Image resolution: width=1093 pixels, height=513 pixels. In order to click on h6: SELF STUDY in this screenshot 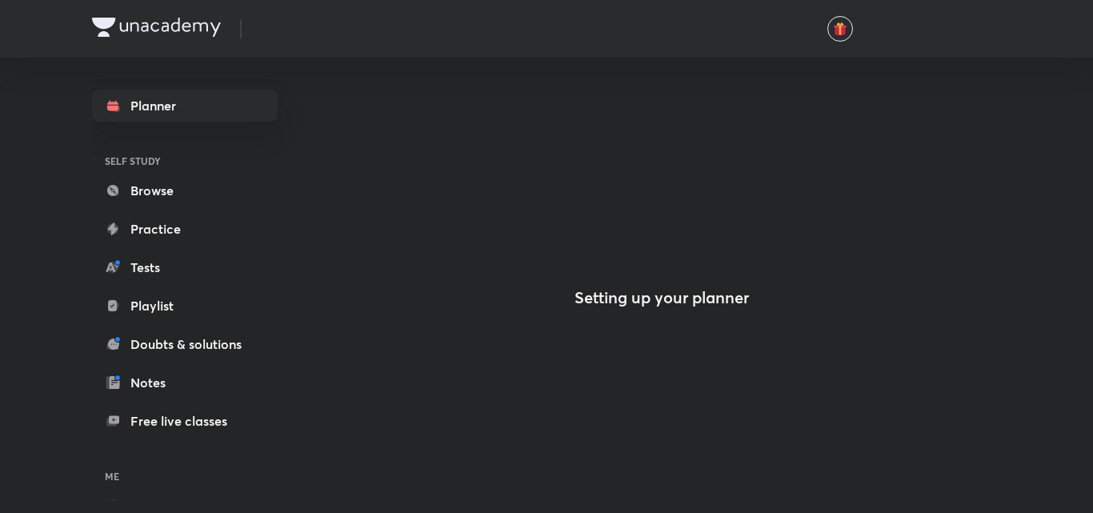, I will do `click(185, 161)`.